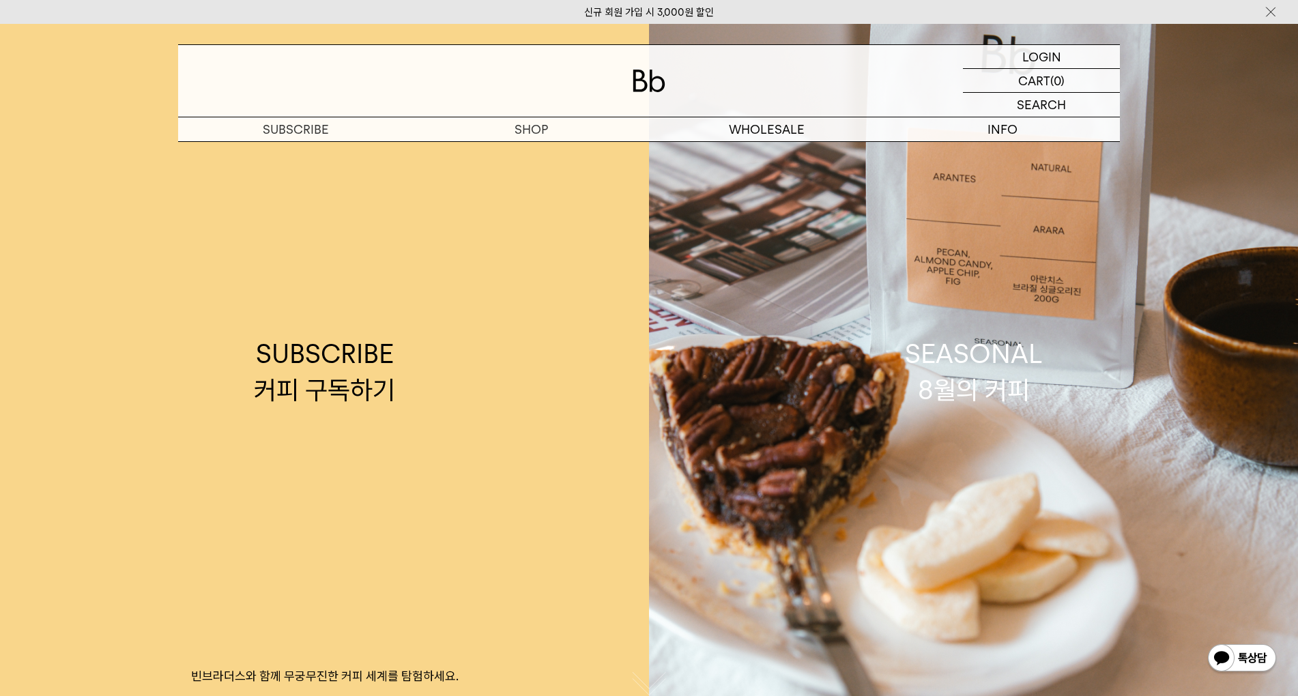 This screenshot has height=696, width=1298. I want to click on p: SHOP, so click(531, 129).